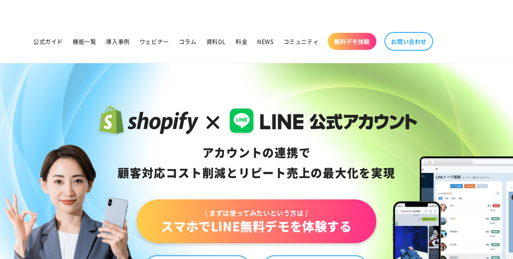  What do you see at coordinates (352, 41) in the screenshot?
I see `span: 無料デモ体験` at bounding box center [352, 41].